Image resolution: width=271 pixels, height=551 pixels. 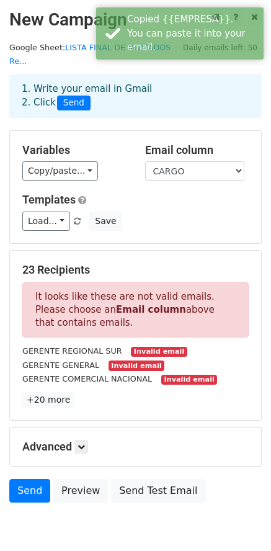 What do you see at coordinates (90, 55) in the screenshot?
I see `a: LISTA FINAL DE INVITADOS Re...` at bounding box center [90, 55].